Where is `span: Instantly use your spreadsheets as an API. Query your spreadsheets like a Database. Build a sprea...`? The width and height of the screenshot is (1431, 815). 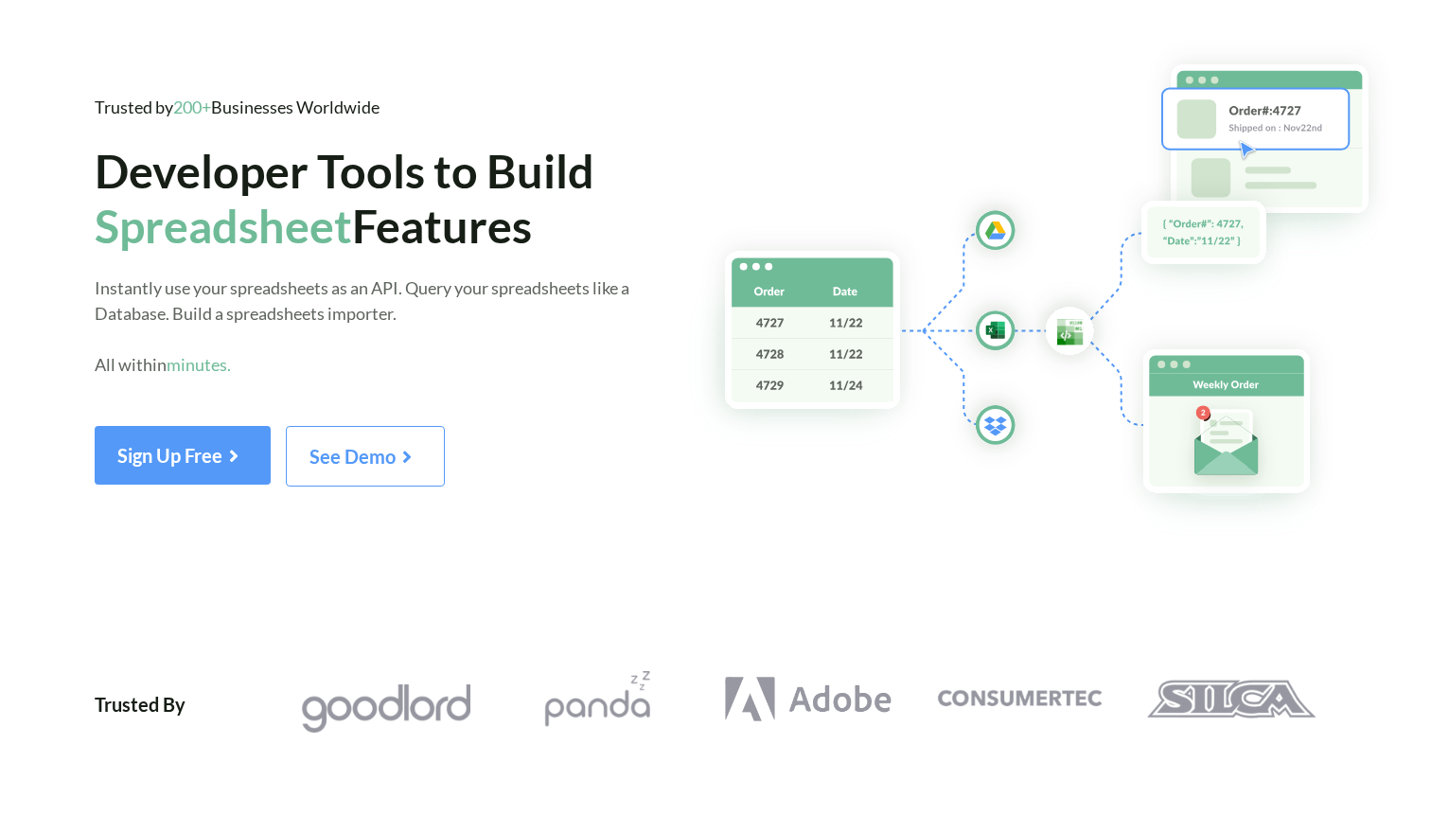
span: Instantly use your spreadsheets as an API. Query your spreadsheets like a Database. Build a sprea... is located at coordinates (362, 326).